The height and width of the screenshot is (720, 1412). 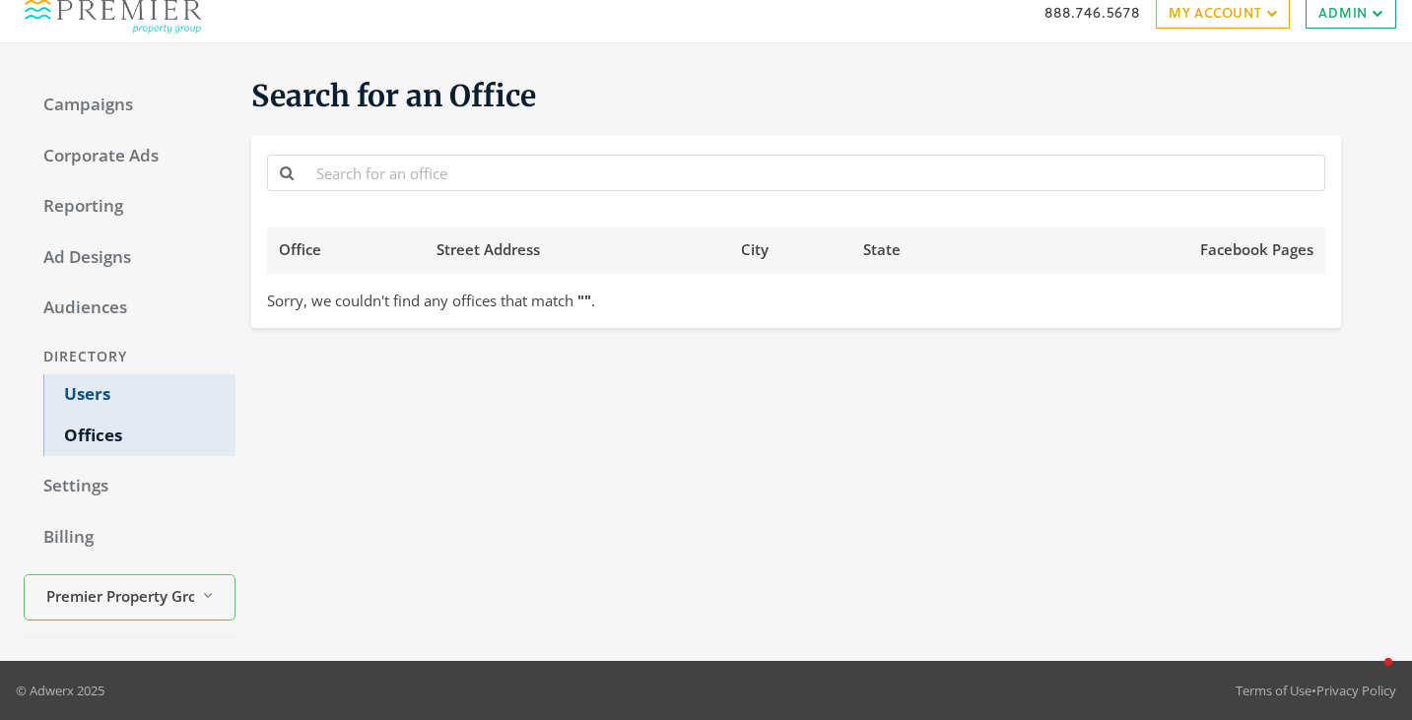 I want to click on span: Search for an Office, so click(x=393, y=96).